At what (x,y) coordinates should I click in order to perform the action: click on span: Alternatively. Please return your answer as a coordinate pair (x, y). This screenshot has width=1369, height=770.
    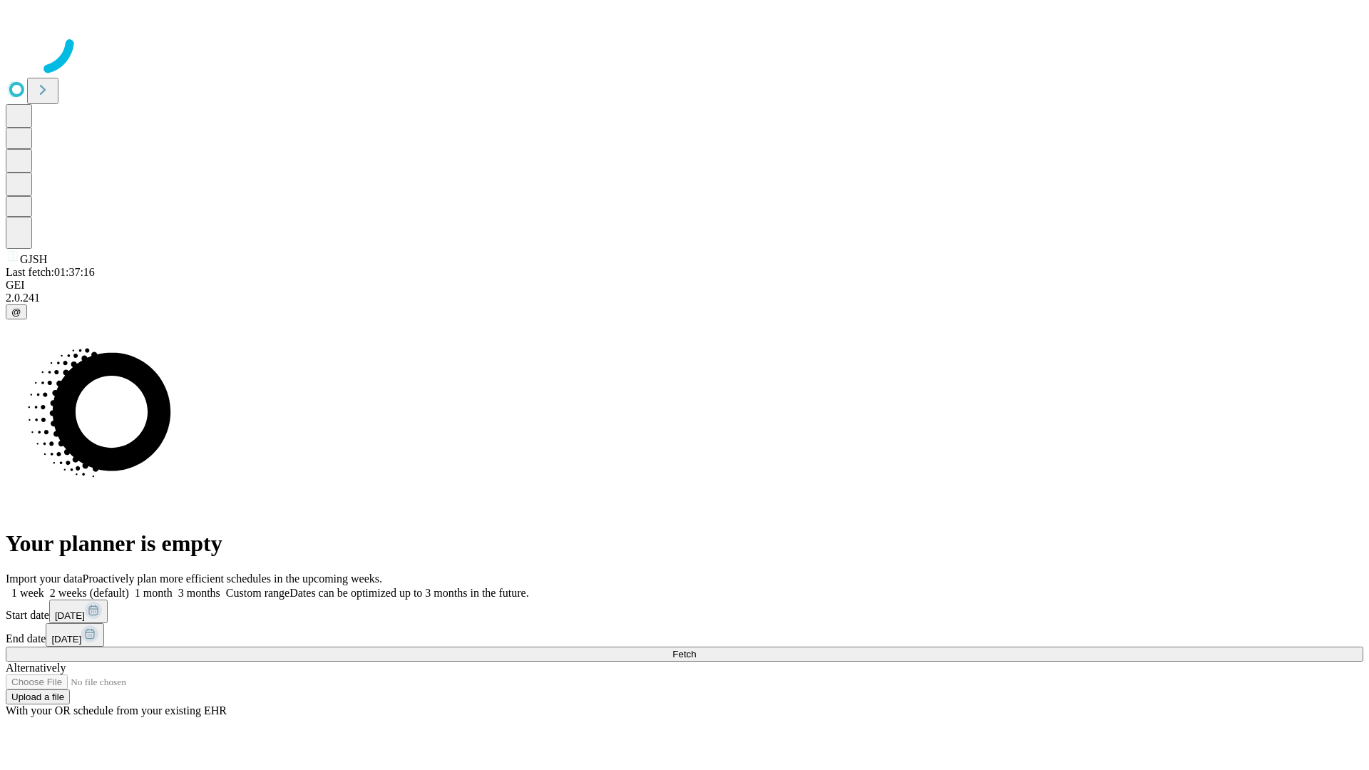
    Looking at the image, I should click on (36, 667).